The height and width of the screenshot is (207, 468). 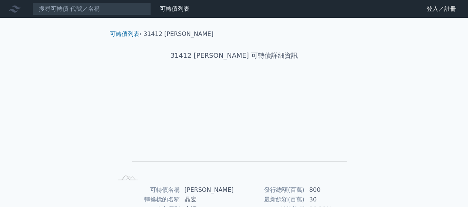 I want to click on td: 可轉債名稱, so click(x=146, y=190).